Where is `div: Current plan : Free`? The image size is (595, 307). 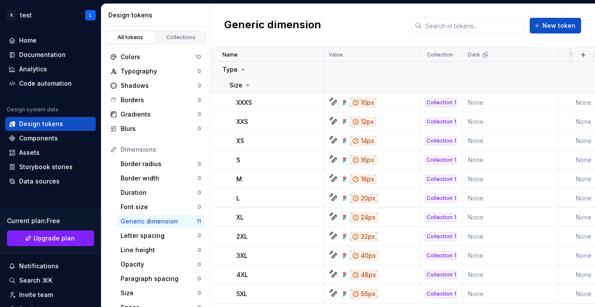
div: Current plan : Free is located at coordinates (50, 221).